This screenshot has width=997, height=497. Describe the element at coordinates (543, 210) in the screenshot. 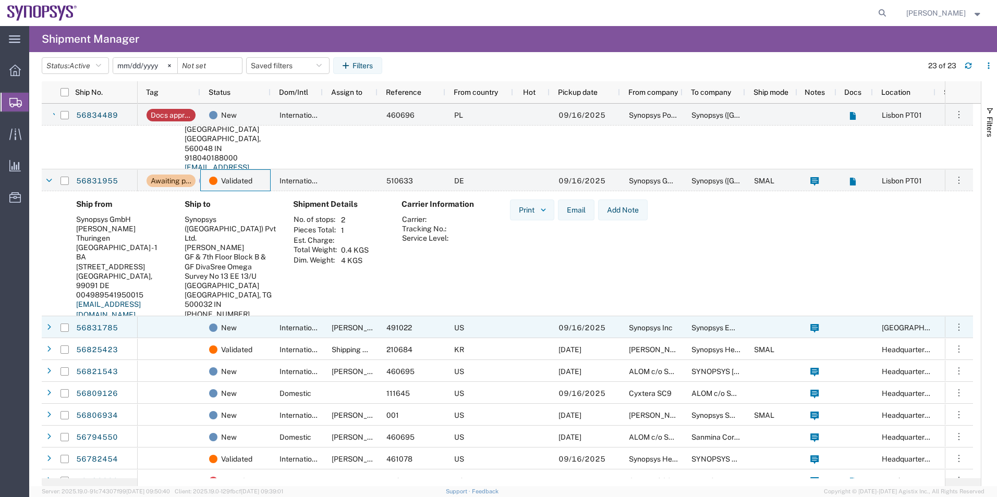

I see `img: dropdown` at that location.